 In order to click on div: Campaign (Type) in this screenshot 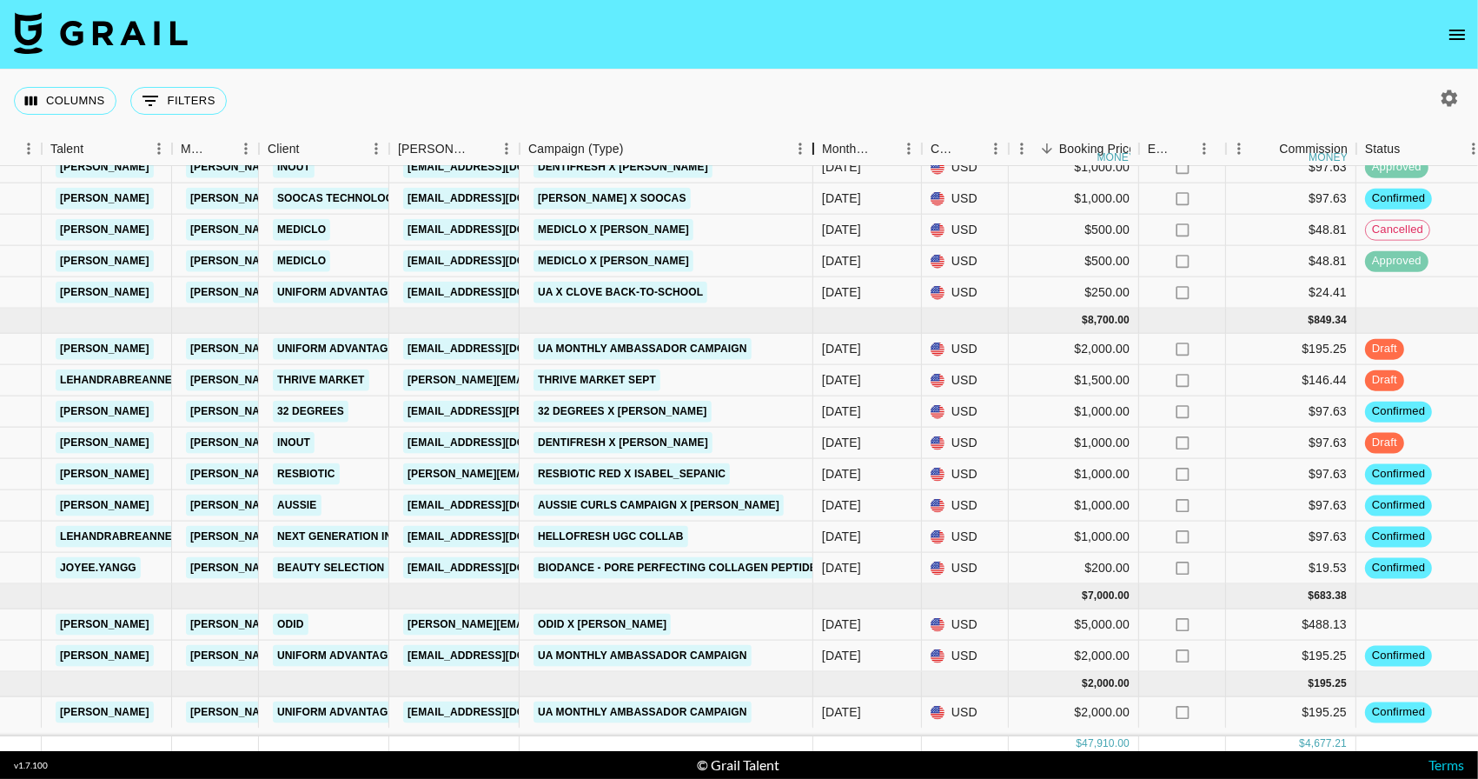, I will do `click(667, 149)`.